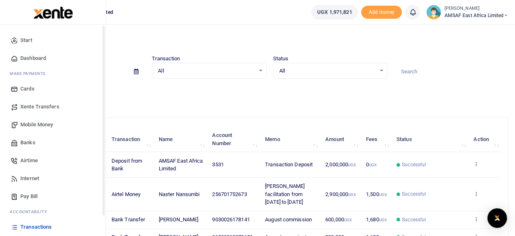  What do you see at coordinates (53, 107) in the screenshot?
I see `a: Xente Transfers` at bounding box center [53, 107].